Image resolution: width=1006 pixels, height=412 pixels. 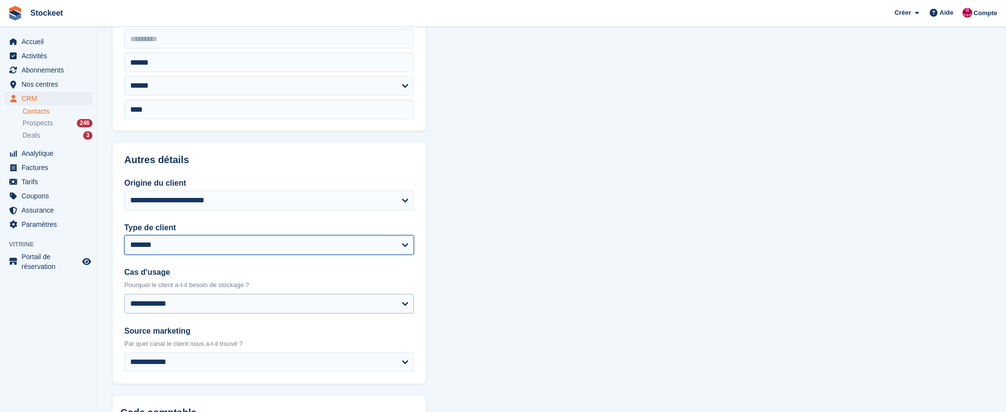 I want to click on a: Deals 3, so click(x=57, y=135).